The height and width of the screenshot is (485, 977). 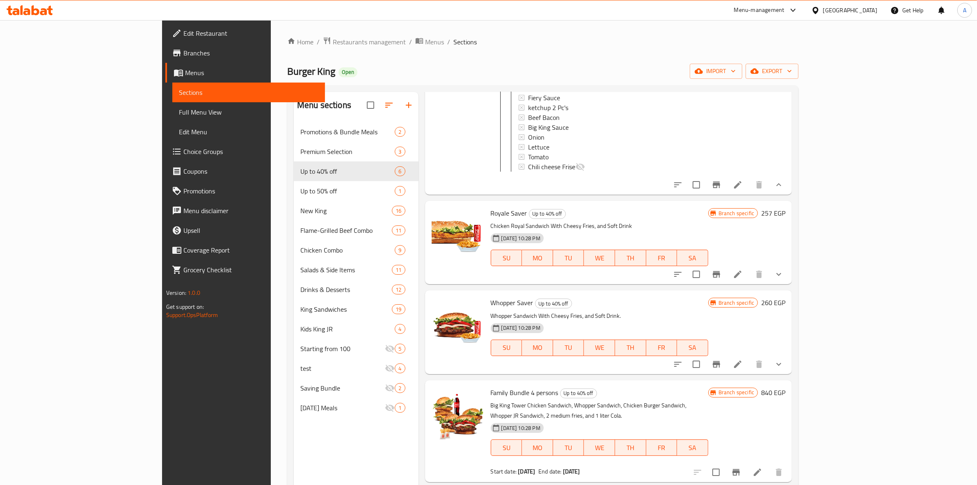 I want to click on span: Chicken Combo, so click(x=348, y=250).